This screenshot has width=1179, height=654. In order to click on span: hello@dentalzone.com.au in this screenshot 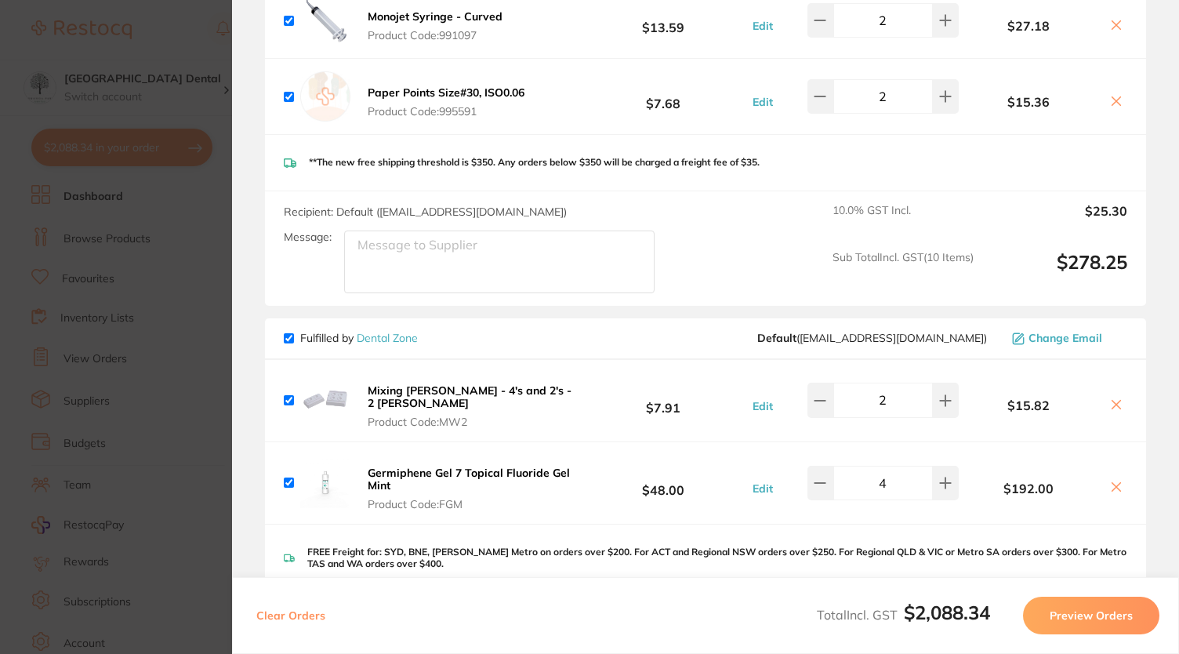, I will do `click(872, 338)`.